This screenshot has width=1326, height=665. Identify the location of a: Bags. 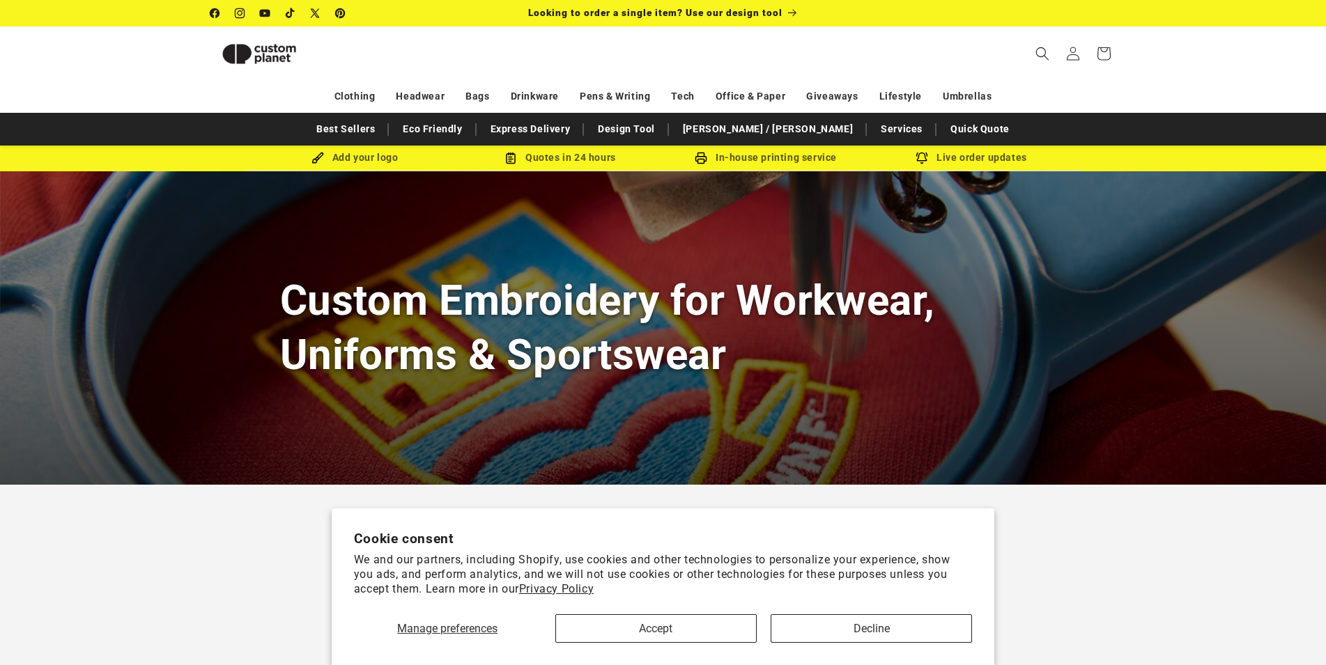
(477, 96).